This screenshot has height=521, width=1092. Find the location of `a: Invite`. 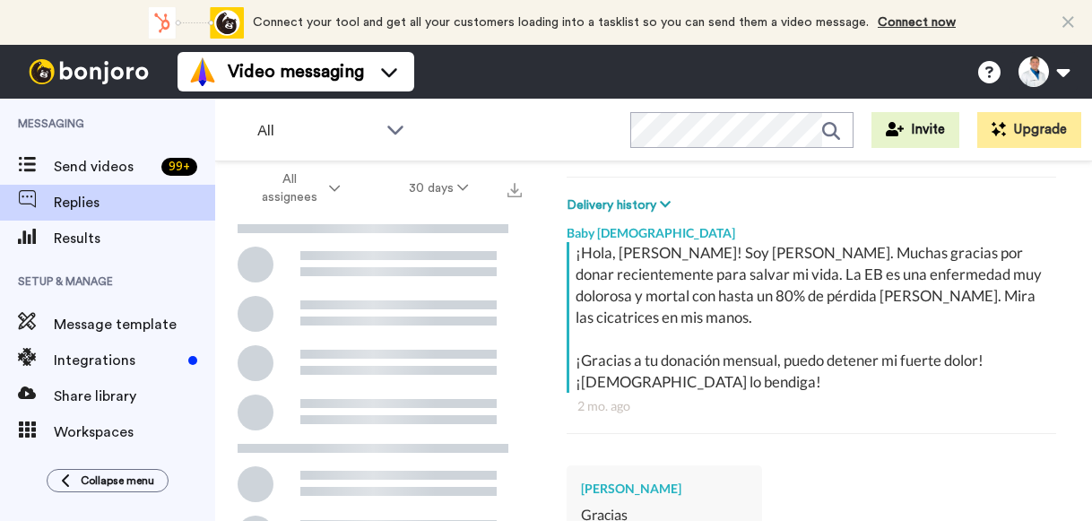

a: Invite is located at coordinates (915, 130).